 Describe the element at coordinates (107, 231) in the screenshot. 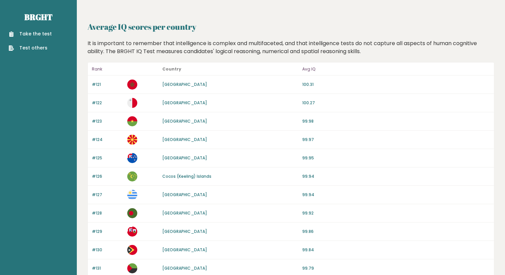

I see `p: #129` at that location.